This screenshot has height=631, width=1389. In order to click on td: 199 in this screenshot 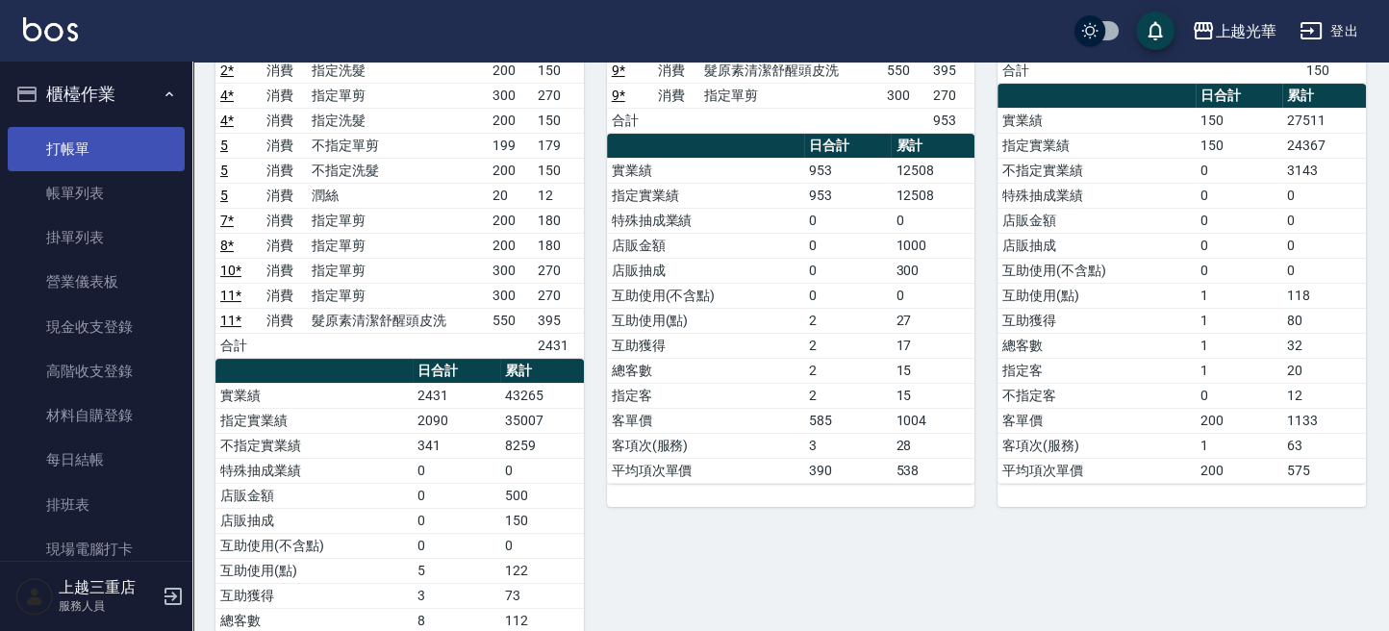, I will do `click(511, 145)`.